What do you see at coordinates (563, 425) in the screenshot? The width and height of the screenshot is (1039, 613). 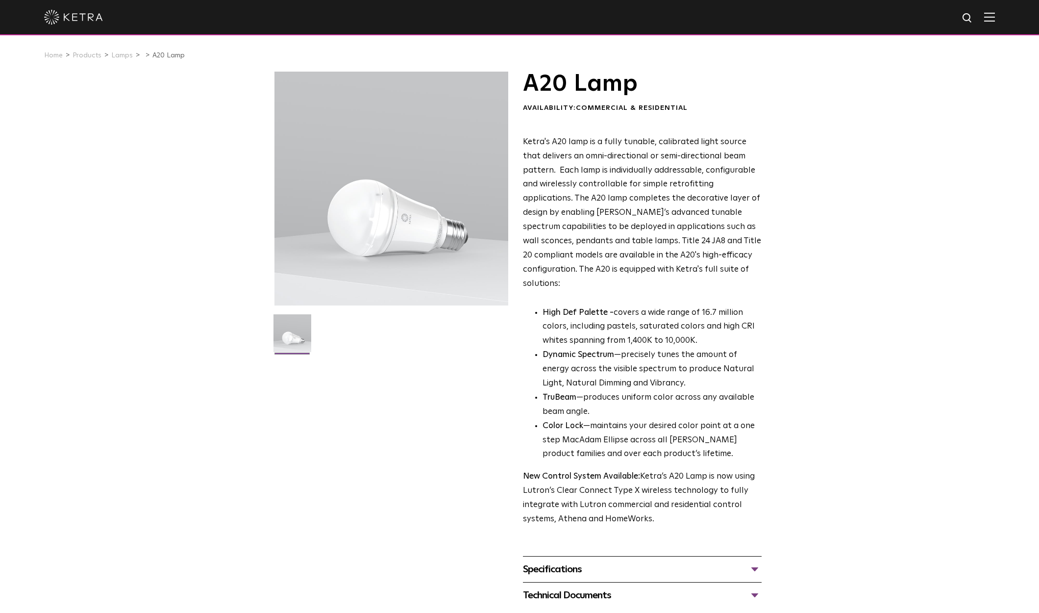 I see `strong: Color Lock` at bounding box center [563, 425].